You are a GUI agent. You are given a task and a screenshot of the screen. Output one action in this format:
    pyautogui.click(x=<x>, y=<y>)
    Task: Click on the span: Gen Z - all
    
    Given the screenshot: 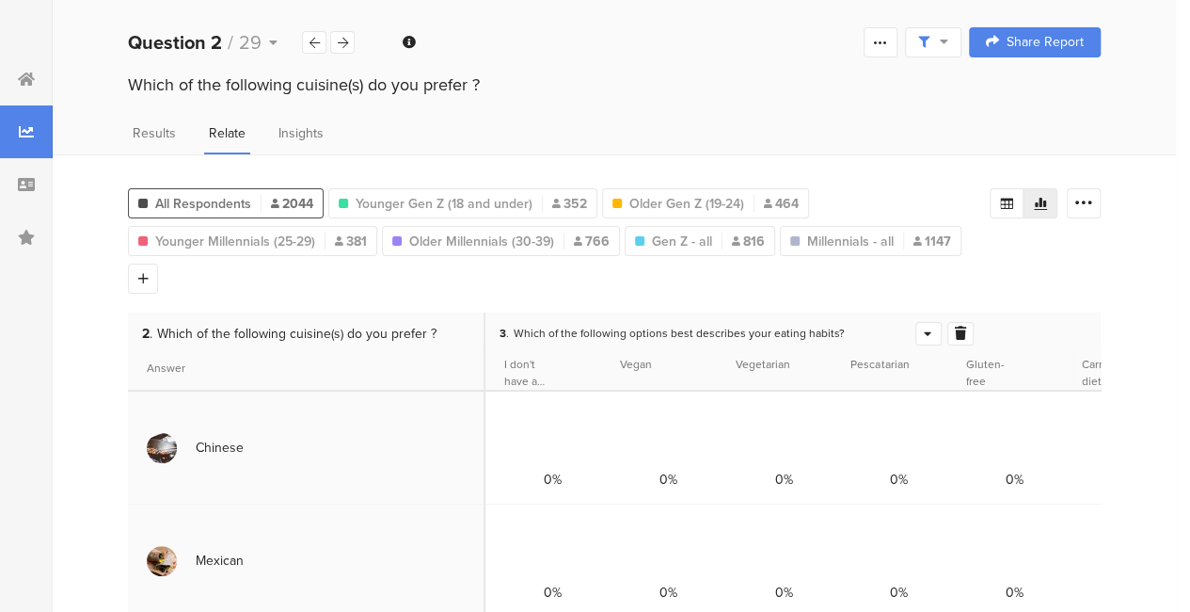 What is the action you would take?
    pyautogui.click(x=682, y=241)
    